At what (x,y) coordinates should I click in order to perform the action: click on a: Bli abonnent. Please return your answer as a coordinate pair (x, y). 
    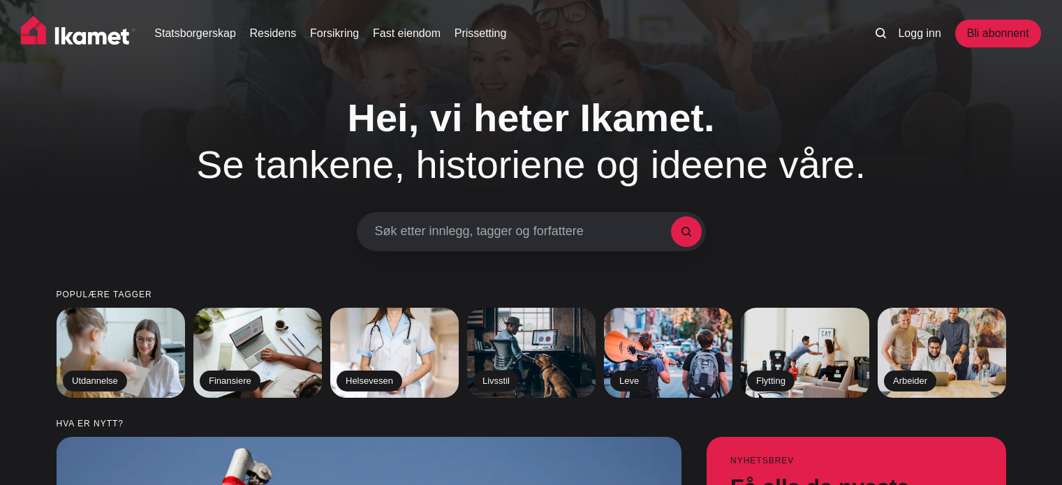
    Looking at the image, I should click on (998, 34).